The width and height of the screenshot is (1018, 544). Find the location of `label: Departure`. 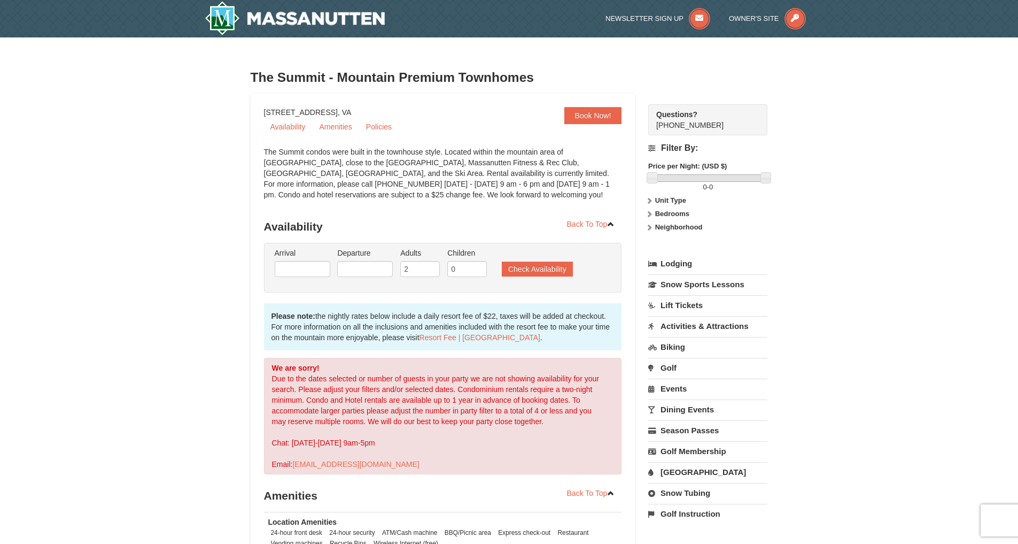

label: Departure is located at coordinates (365, 253).